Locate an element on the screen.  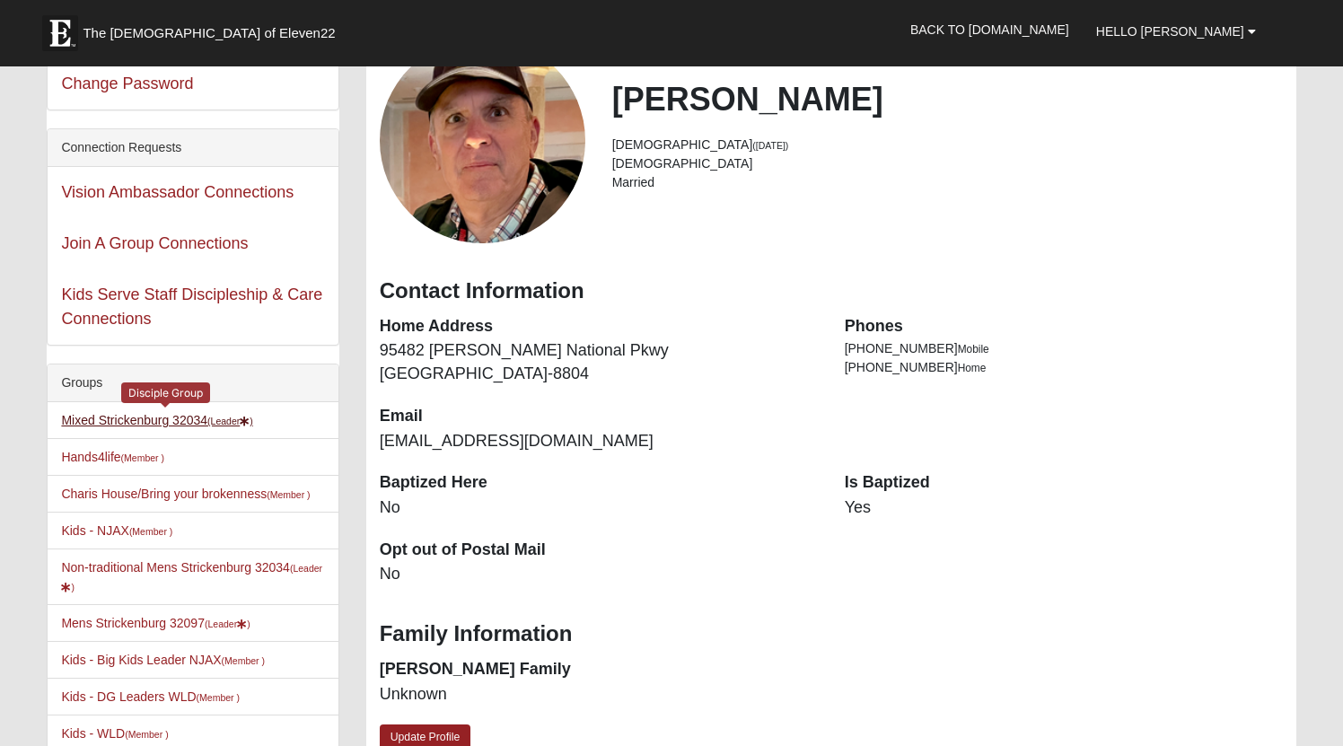
div: Groups is located at coordinates (192, 383).